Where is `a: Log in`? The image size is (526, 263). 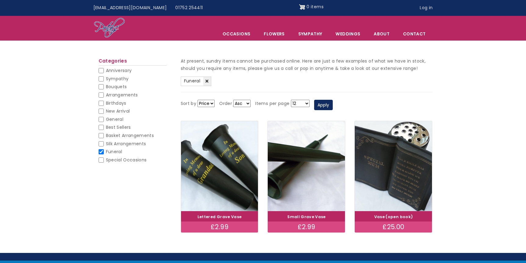 a: Log in is located at coordinates (426, 8).